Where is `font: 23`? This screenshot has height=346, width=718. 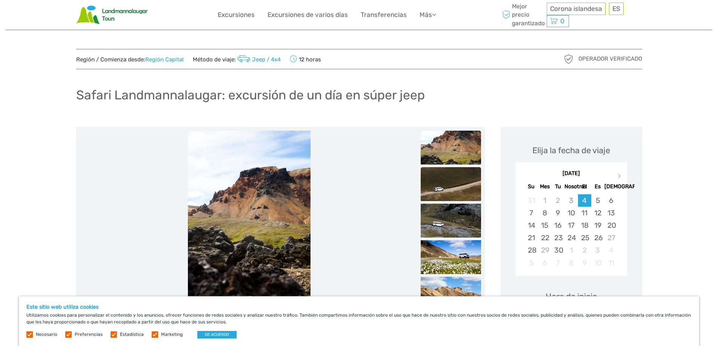 font: 23 is located at coordinates (558, 238).